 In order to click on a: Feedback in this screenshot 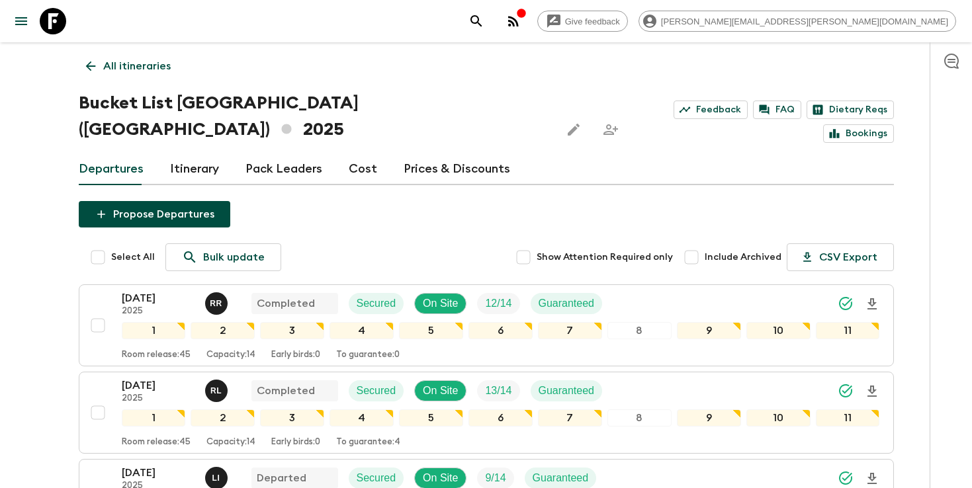, I will do `click(711, 110)`.